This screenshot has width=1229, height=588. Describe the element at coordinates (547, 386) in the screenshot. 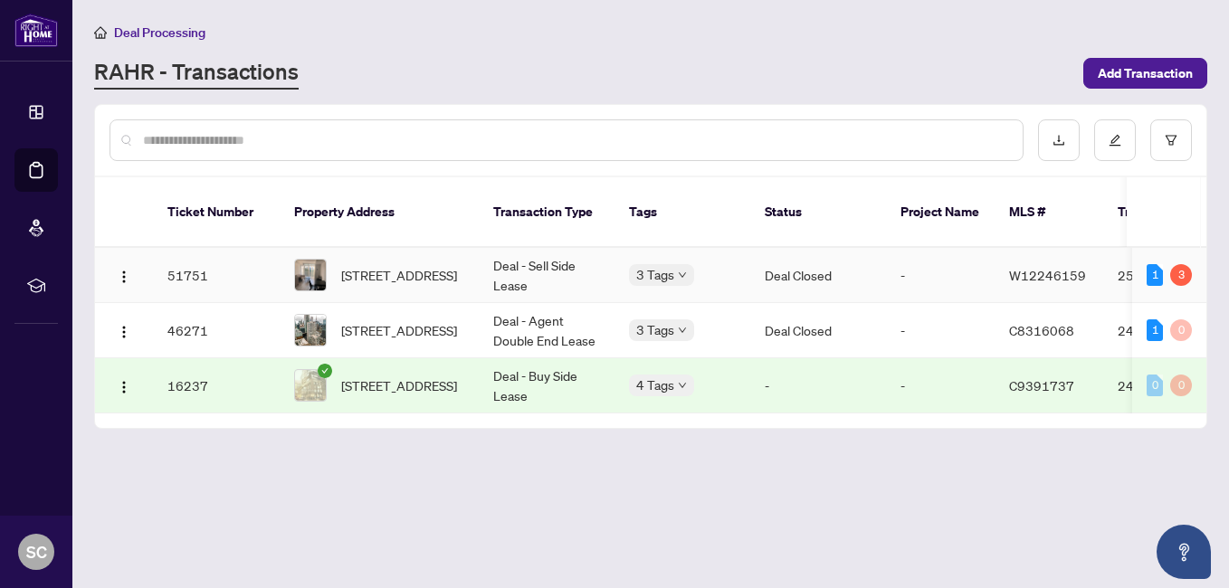

I see `td: Deal - Buy Side Lease` at that location.